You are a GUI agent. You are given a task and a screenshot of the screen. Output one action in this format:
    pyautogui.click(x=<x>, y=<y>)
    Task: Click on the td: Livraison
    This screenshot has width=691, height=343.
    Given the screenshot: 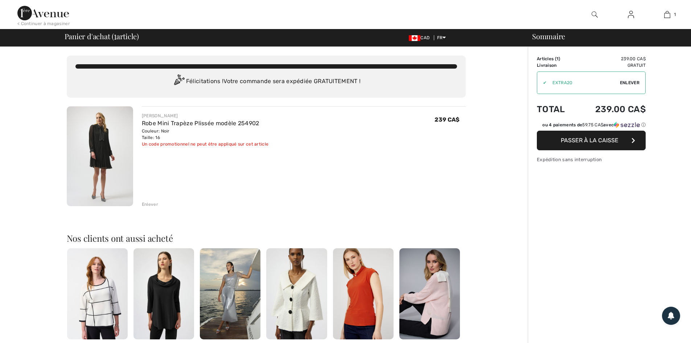 What is the action you would take?
    pyautogui.click(x=556, y=65)
    